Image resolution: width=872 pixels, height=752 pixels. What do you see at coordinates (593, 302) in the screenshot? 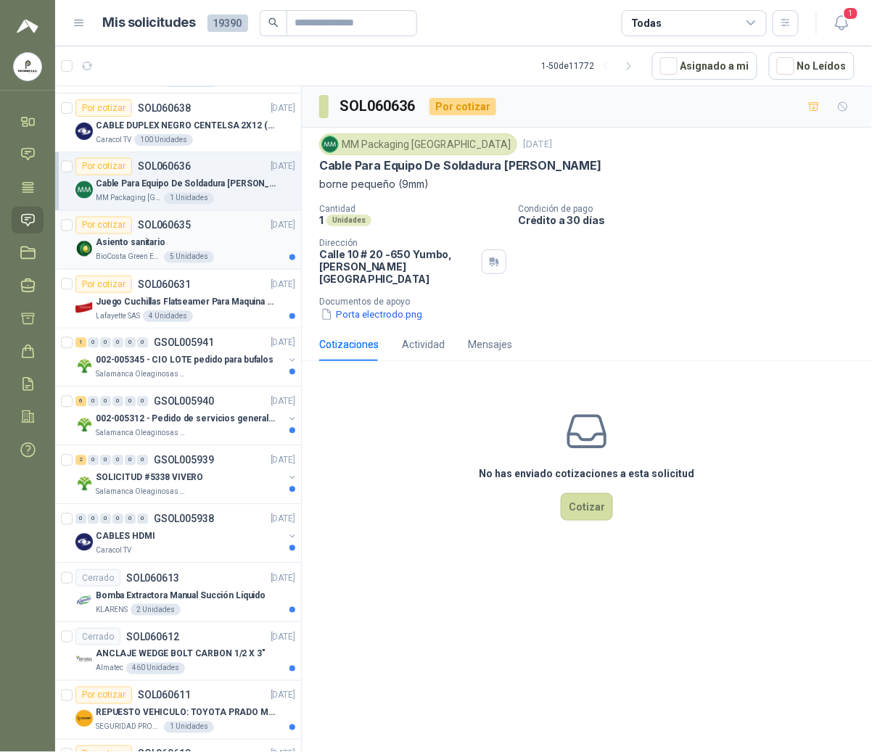
I see `p: Documentos de apoyo` at bounding box center [593, 302].